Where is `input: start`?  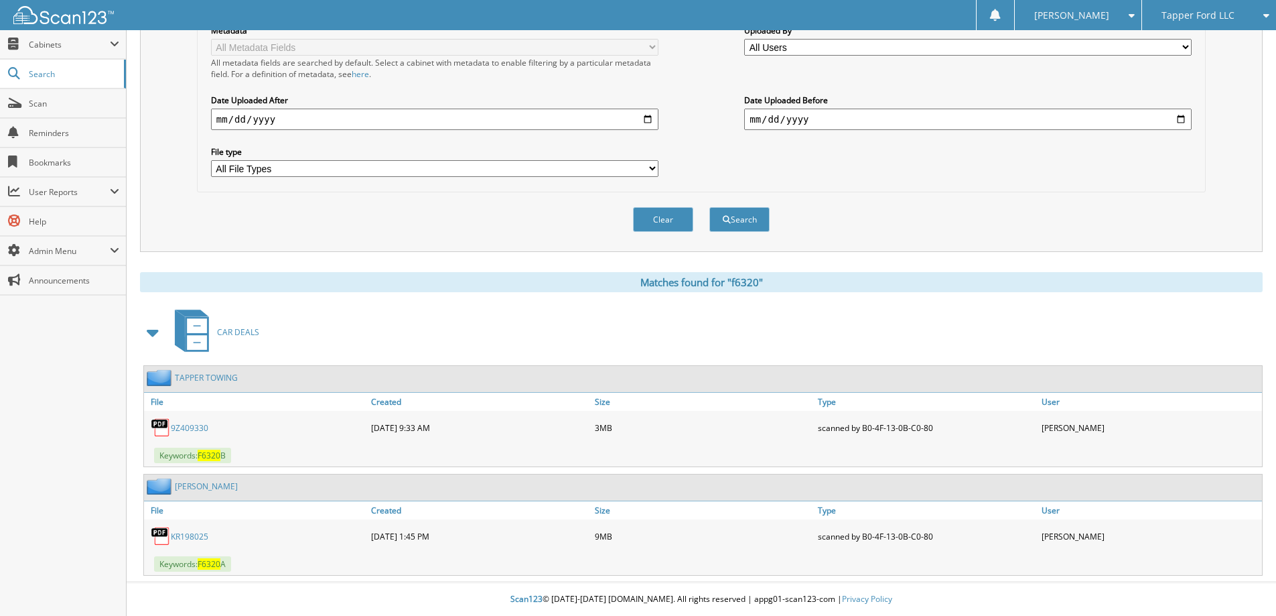 input: start is located at coordinates (435, 119).